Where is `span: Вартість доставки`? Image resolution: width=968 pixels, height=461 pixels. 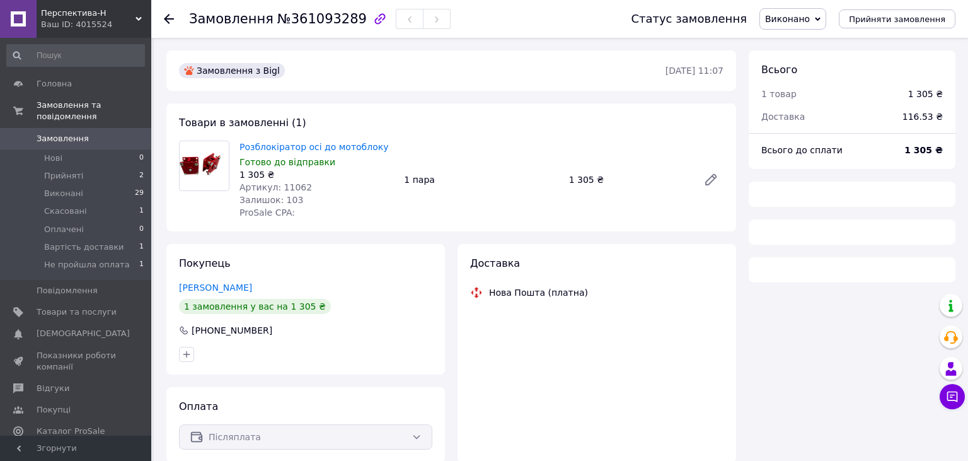 span: Вартість доставки is located at coordinates (84, 247).